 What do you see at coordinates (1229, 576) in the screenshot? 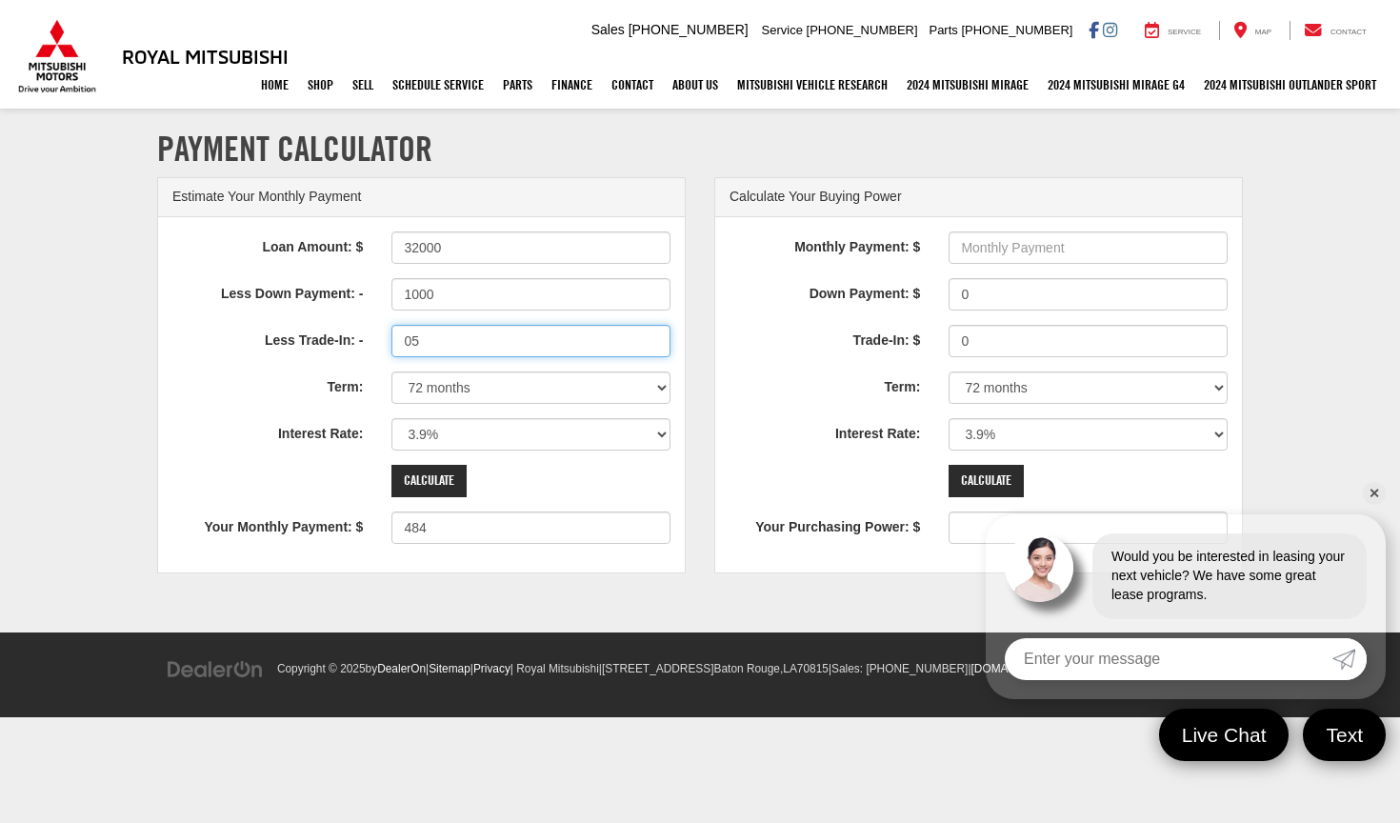
I see `div: Would you be interested in leasing your next vehicle? We have some great lease programs.` at bounding box center [1229, 576].